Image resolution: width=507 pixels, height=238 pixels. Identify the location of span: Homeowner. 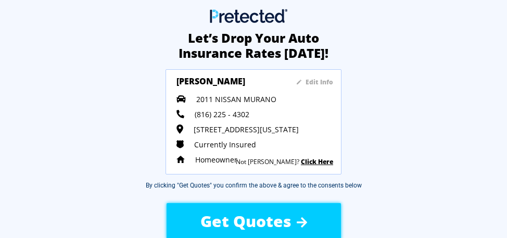
(216, 159).